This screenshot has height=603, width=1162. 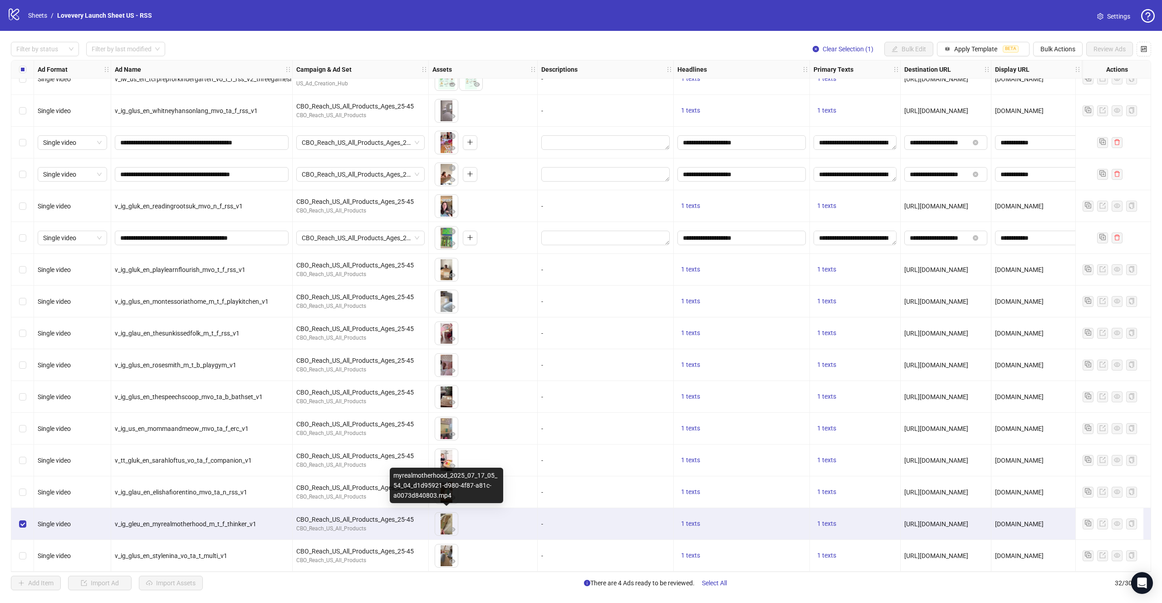 I want to click on div: Select row 22, so click(x=23, y=238).